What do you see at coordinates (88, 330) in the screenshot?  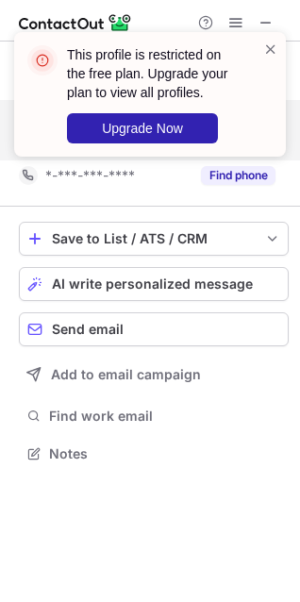 I see `span: Send email` at bounding box center [88, 330].